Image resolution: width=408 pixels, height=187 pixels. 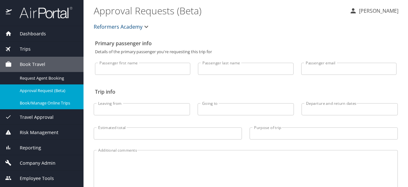 I want to click on span: Book/Manage Online Trips, so click(x=48, y=103).